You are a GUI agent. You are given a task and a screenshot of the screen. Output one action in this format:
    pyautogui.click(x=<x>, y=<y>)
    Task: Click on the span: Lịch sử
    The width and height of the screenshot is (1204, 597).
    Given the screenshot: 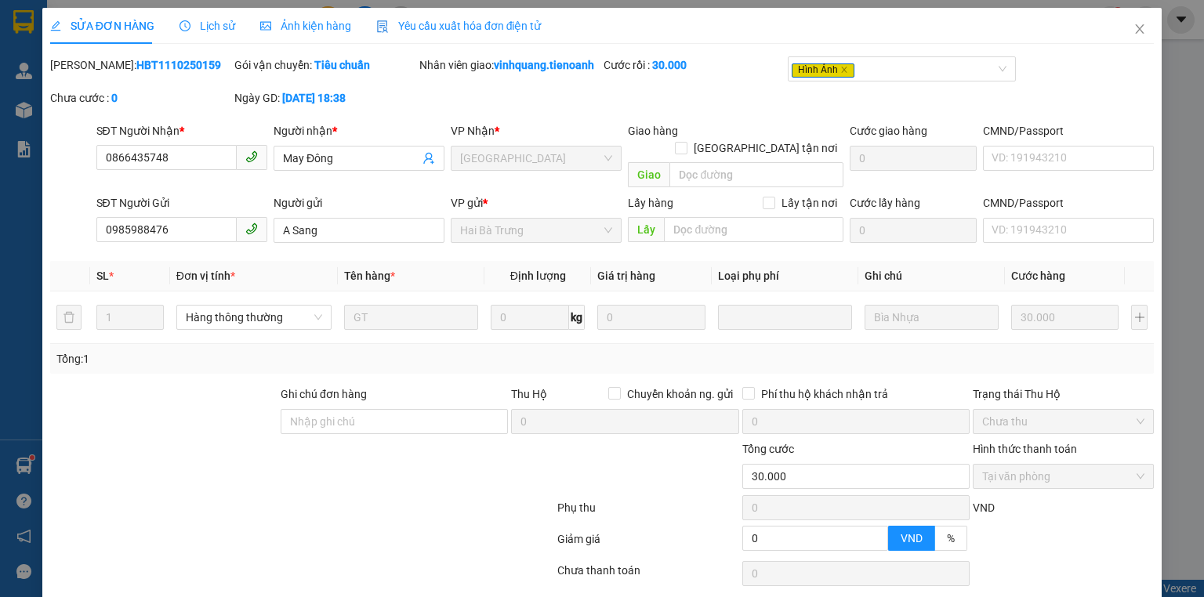 What is the action you would take?
    pyautogui.click(x=207, y=26)
    